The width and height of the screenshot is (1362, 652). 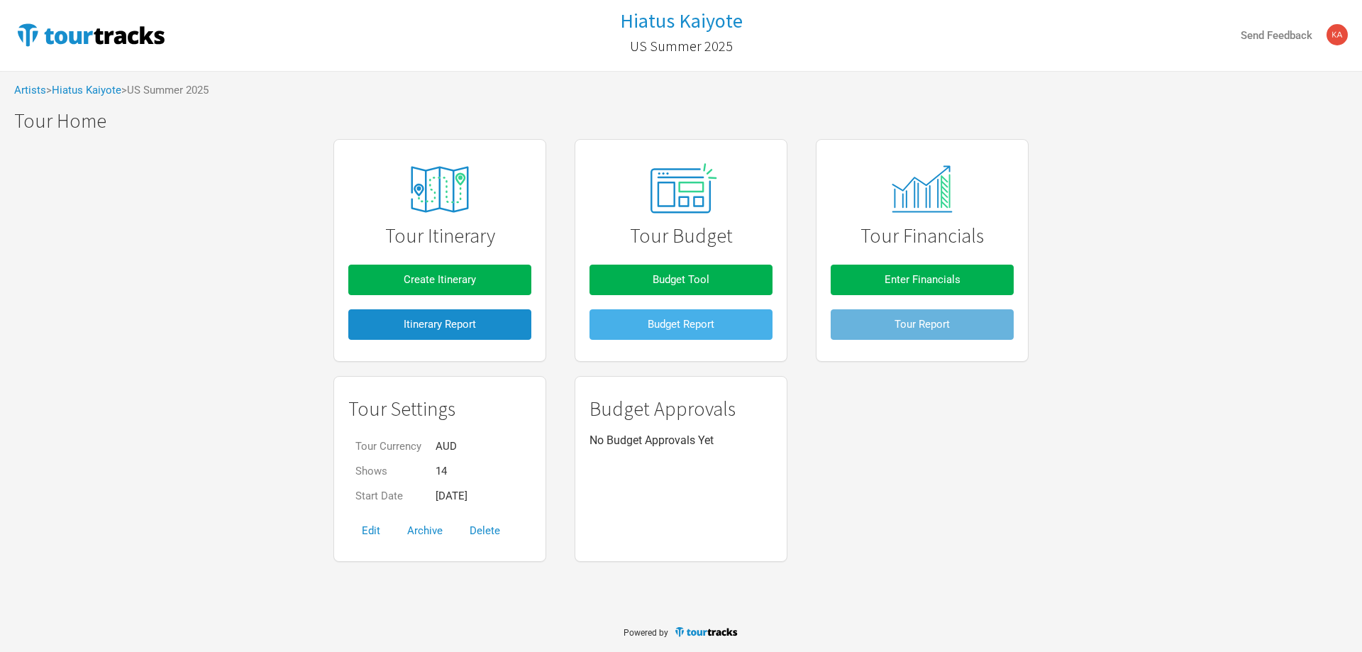 What do you see at coordinates (922, 280) in the screenshot?
I see `button: Enter Financials` at bounding box center [922, 280].